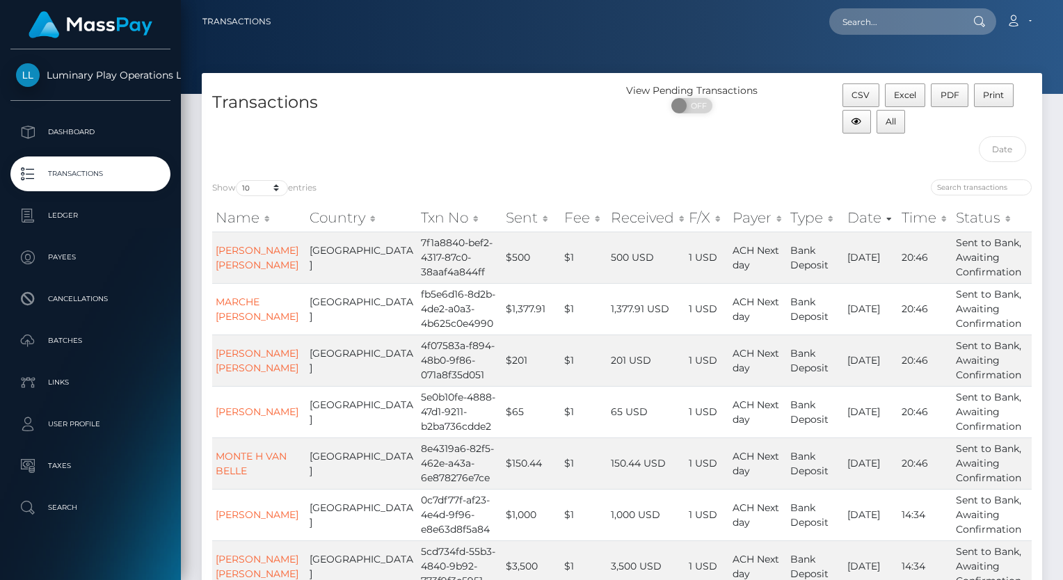 This screenshot has width=1063, height=580. Describe the element at coordinates (1003, 149) in the screenshot. I see `input: Date filter` at that location.